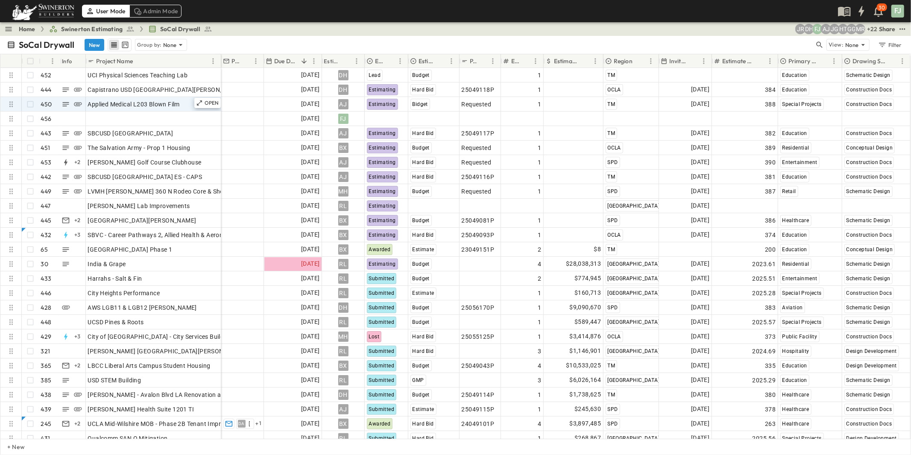 Image resolution: width=911 pixels, height=455 pixels. Describe the element at coordinates (843, 29) in the screenshot. I see `div: Haaris Tahmas (haaris.tahmas@swinerton.com)` at that location.